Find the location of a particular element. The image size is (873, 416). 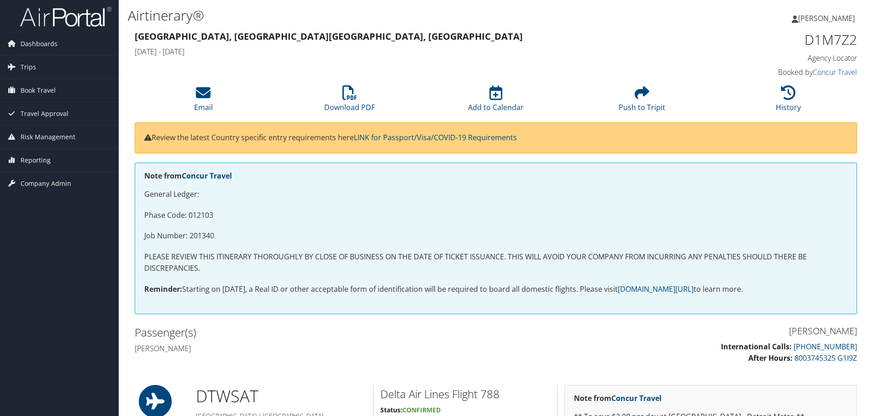

h4: Booked by is located at coordinates (772, 72).